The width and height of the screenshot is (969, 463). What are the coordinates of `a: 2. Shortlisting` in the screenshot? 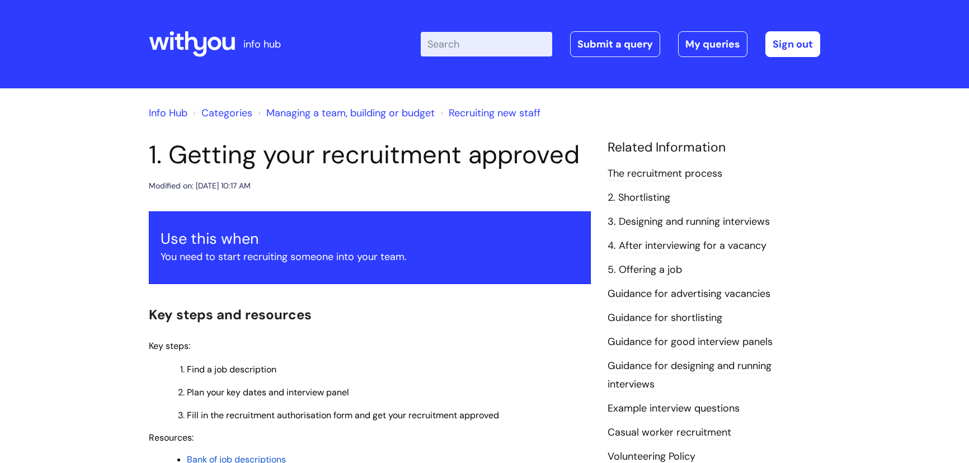 It's located at (639, 198).